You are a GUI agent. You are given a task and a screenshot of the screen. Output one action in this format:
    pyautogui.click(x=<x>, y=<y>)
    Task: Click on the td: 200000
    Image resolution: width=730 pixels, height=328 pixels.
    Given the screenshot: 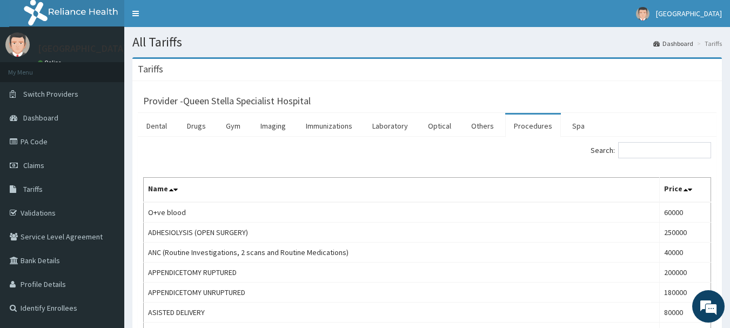 What is the action you would take?
    pyautogui.click(x=685, y=272)
    